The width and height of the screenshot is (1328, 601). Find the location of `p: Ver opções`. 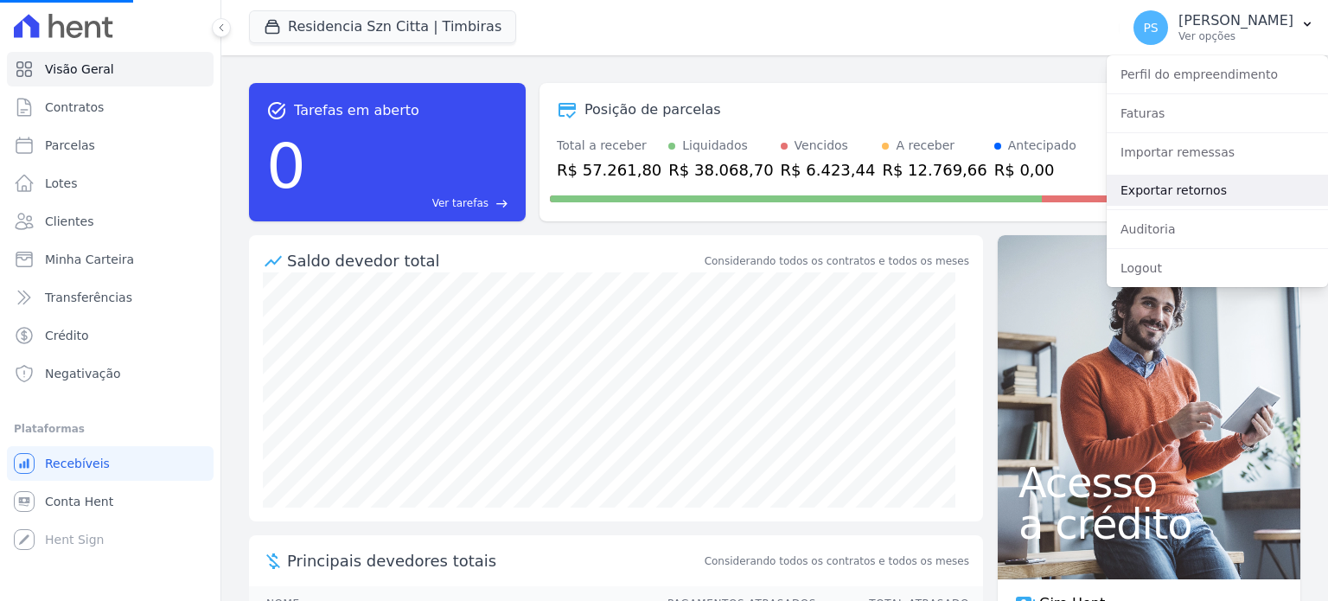

p: Ver opções is located at coordinates (1235, 36).